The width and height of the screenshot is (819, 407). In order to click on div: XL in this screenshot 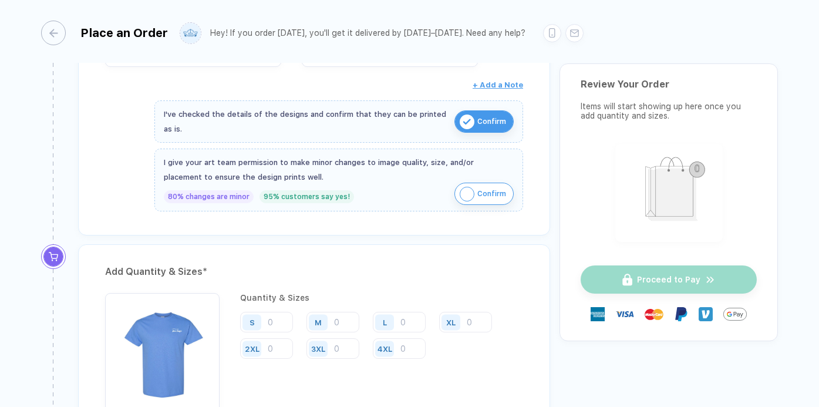, I will do `click(451, 322)`.